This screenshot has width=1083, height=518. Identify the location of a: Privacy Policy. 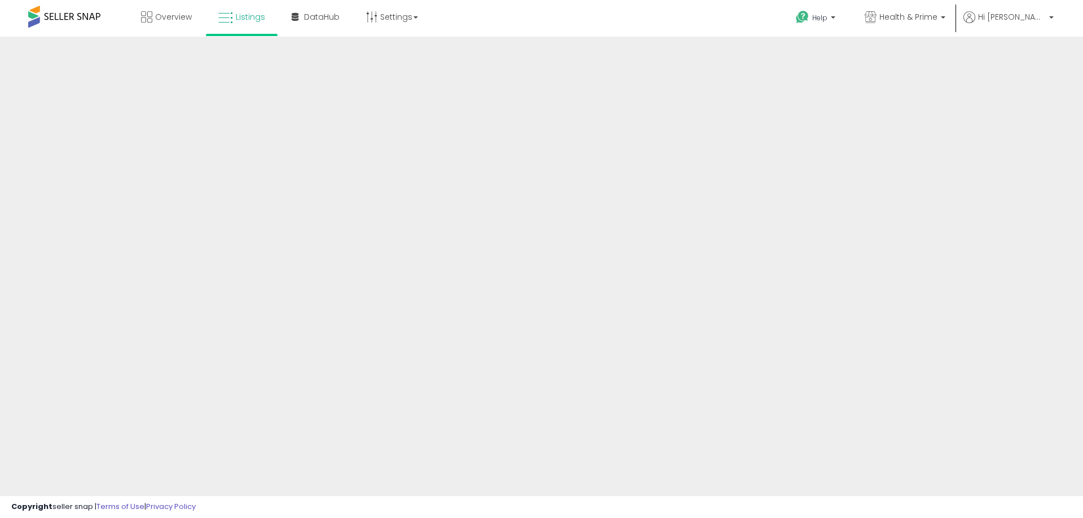
(171, 506).